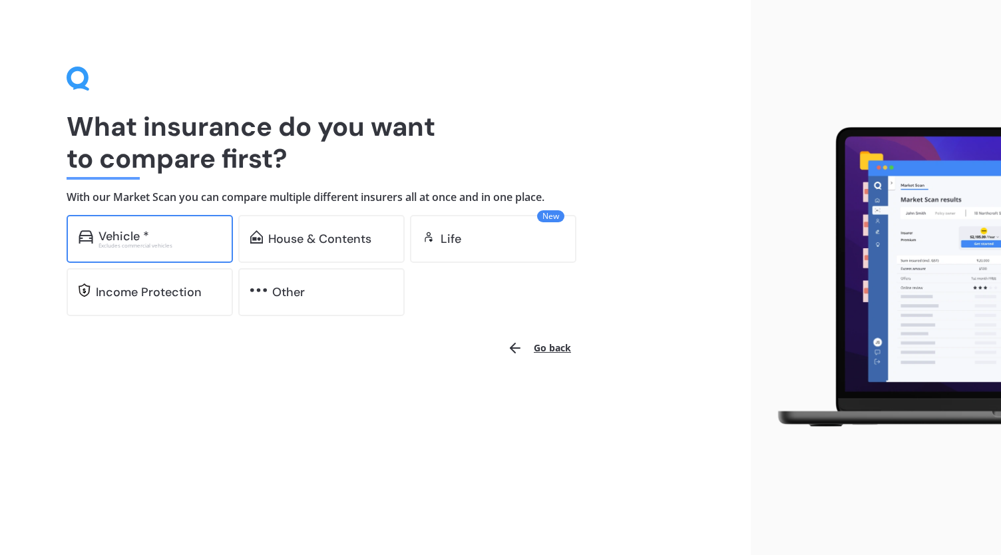 This screenshot has height=555, width=1001. I want to click on img: other.81dba5aafe580aa69f38.svg, so click(258, 290).